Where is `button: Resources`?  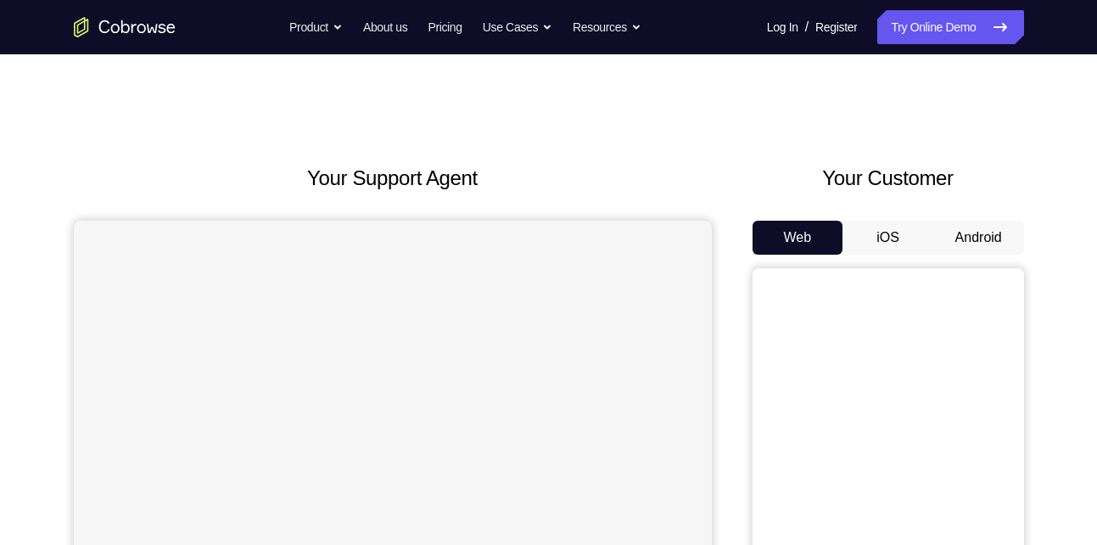 button: Resources is located at coordinates (607, 27).